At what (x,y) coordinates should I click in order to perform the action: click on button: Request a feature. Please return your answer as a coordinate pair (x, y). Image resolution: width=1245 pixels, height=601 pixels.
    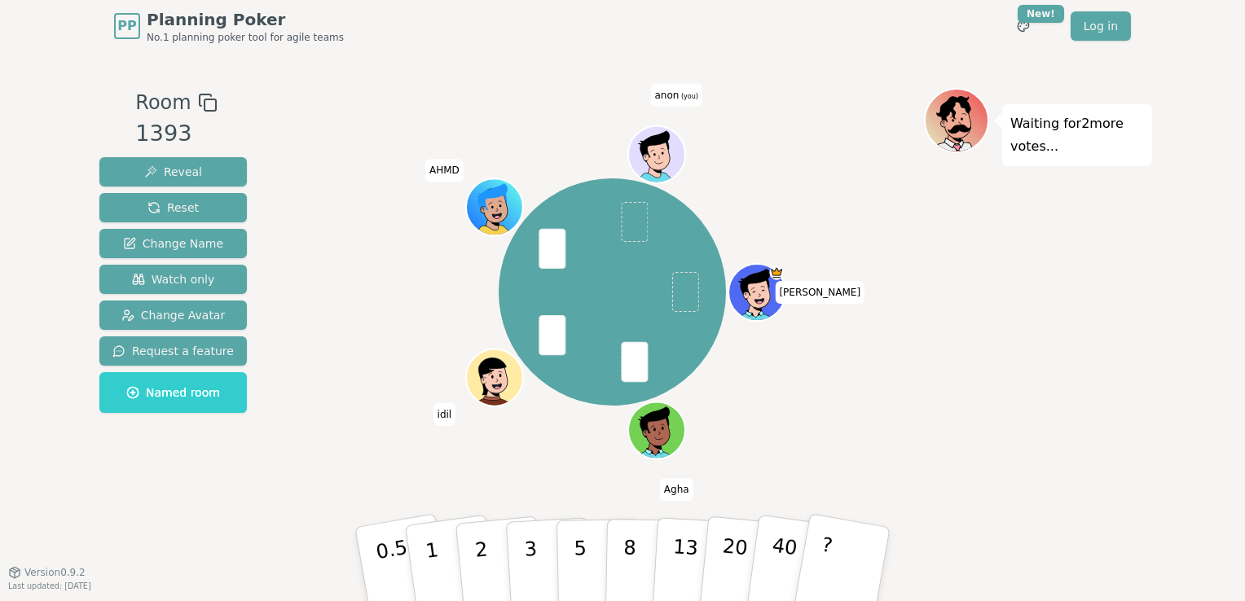
    Looking at the image, I should click on (173, 351).